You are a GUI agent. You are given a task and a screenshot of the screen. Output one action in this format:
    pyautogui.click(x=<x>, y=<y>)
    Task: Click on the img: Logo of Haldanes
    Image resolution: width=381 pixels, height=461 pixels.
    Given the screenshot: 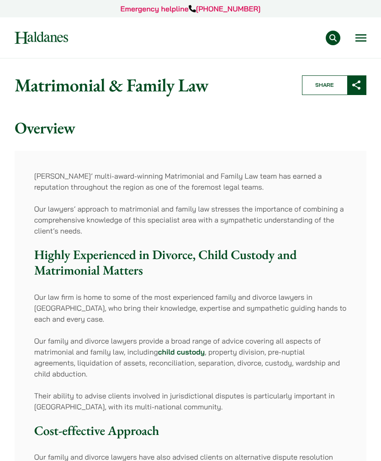 What is the action you would take?
    pyautogui.click(x=41, y=37)
    